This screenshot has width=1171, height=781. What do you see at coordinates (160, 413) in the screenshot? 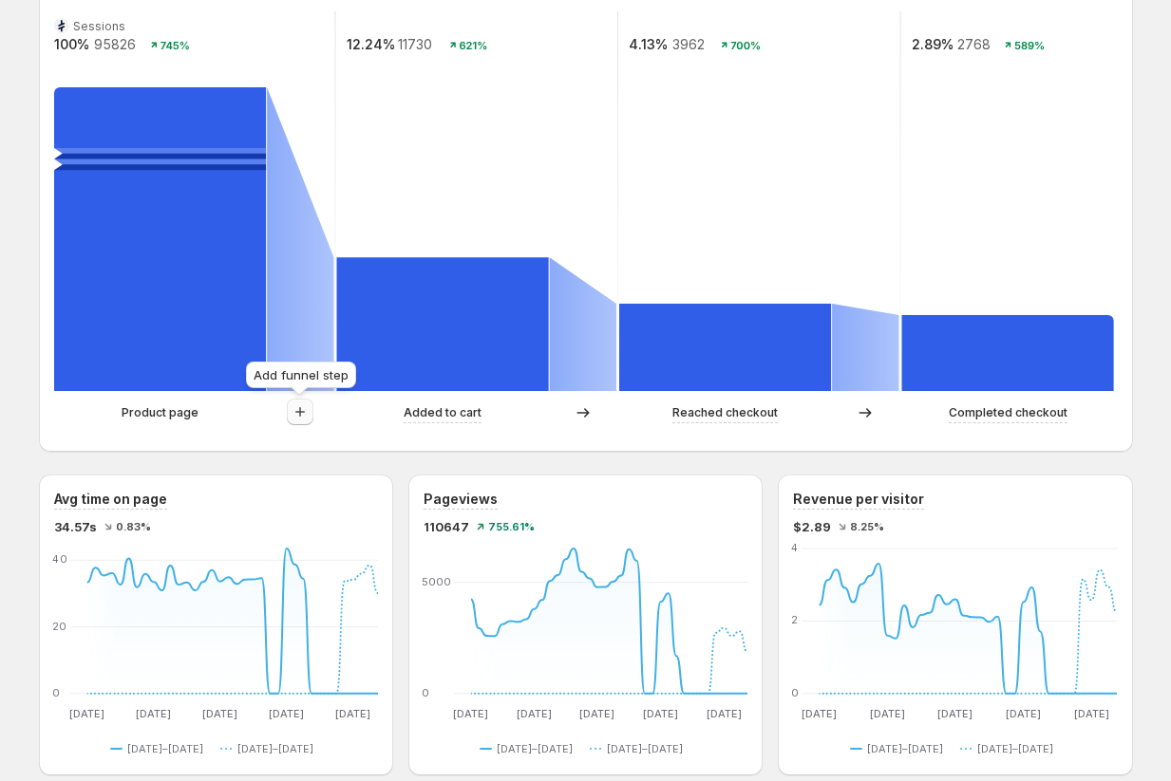
I see `p: Product page` at bounding box center [160, 413].